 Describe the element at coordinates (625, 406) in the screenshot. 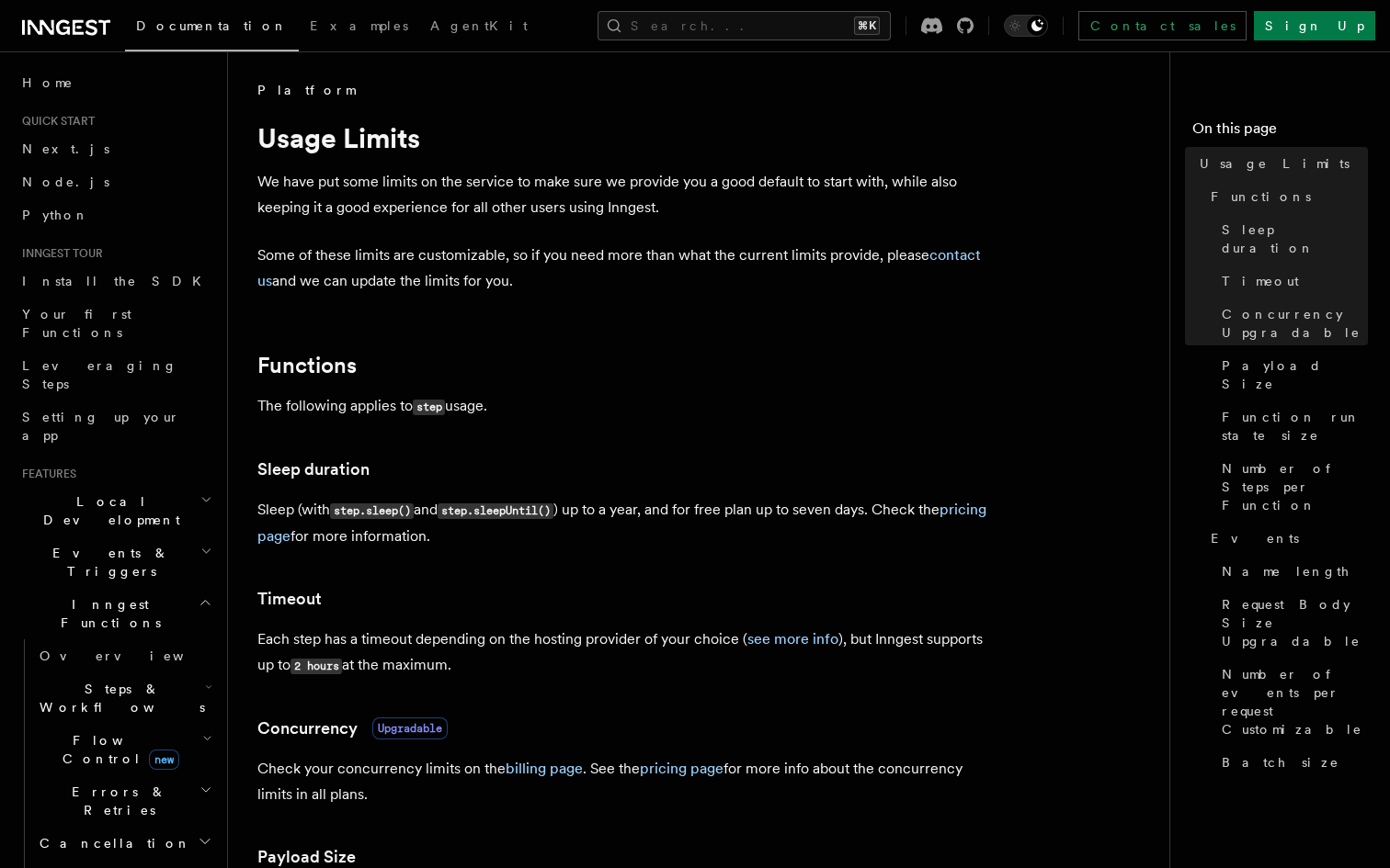

I see `p: The following applies to usage.` at that location.